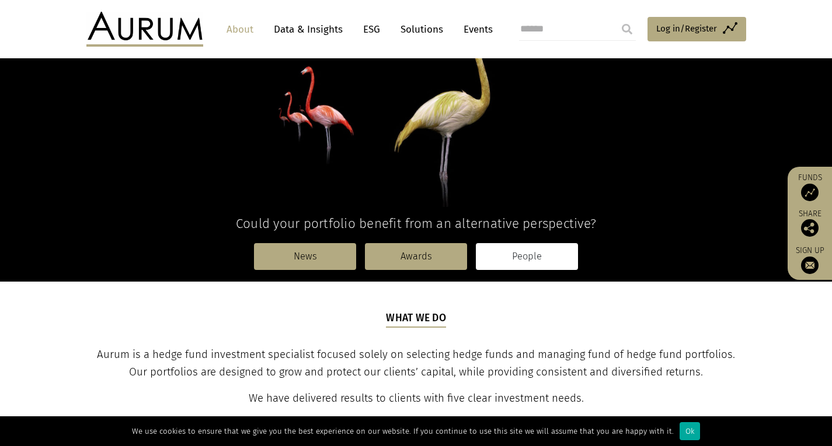 Image resolution: width=832 pixels, height=446 pixels. I want to click on a: Data & Insights, so click(308, 29).